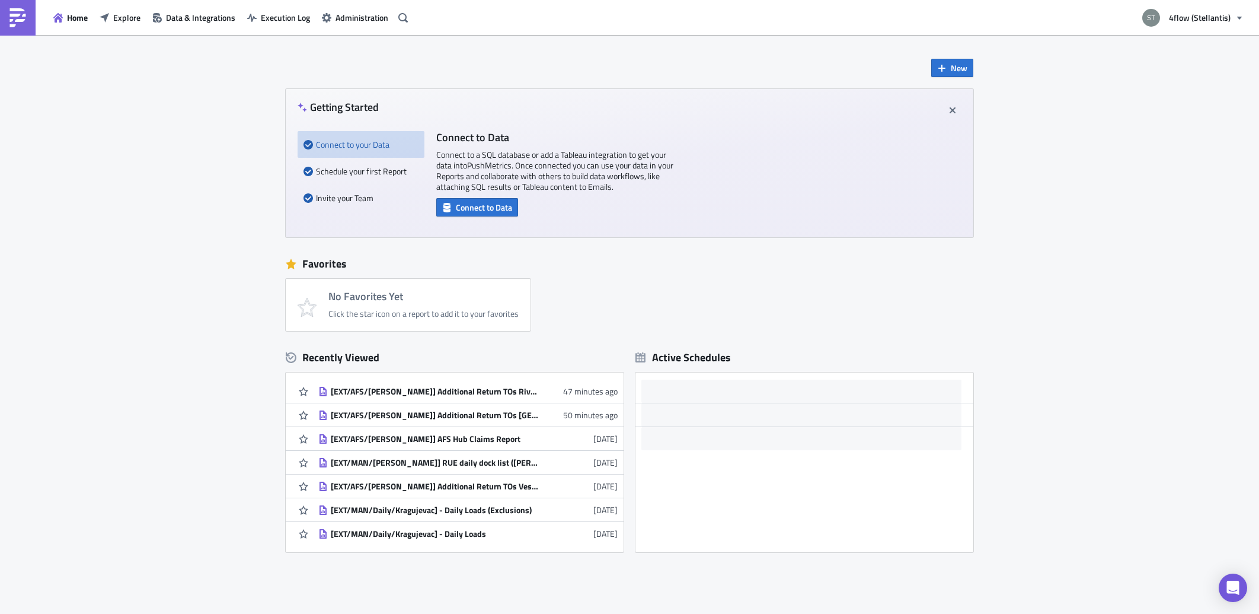  Describe the element at coordinates (952, 68) in the screenshot. I see `button: New` at that location.